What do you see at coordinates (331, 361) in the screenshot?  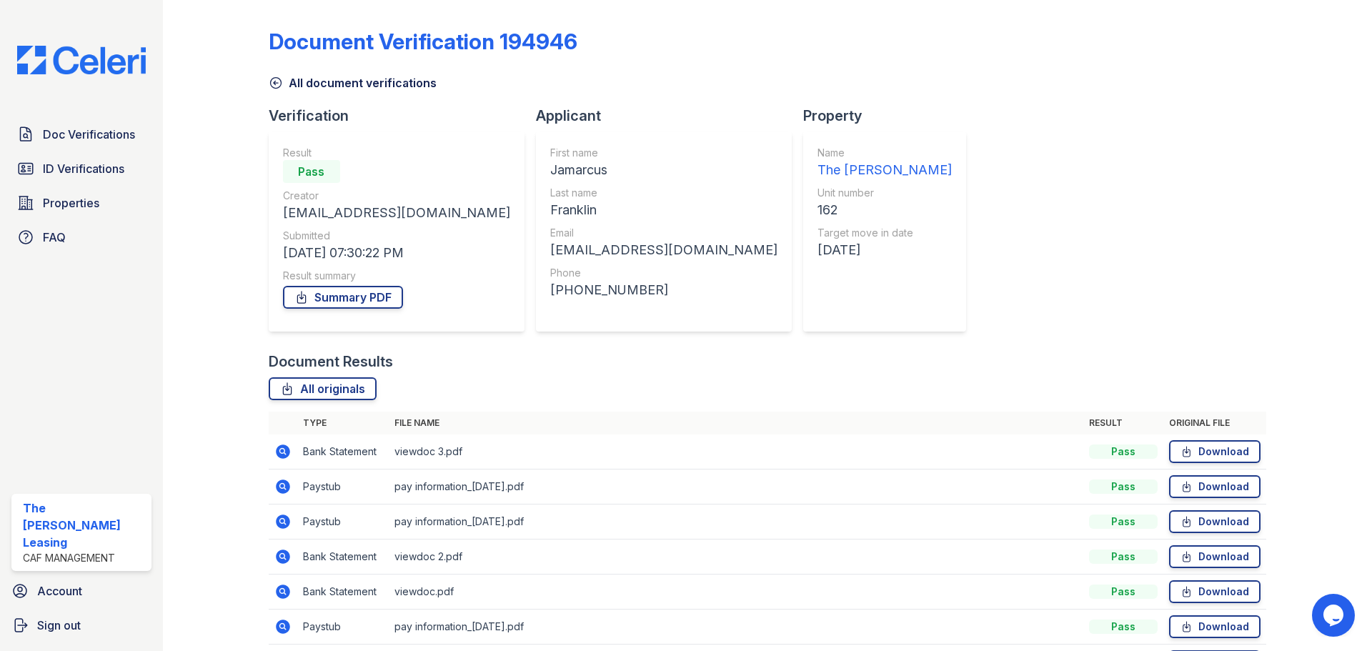 I see `div: Document Results` at bounding box center [331, 361].